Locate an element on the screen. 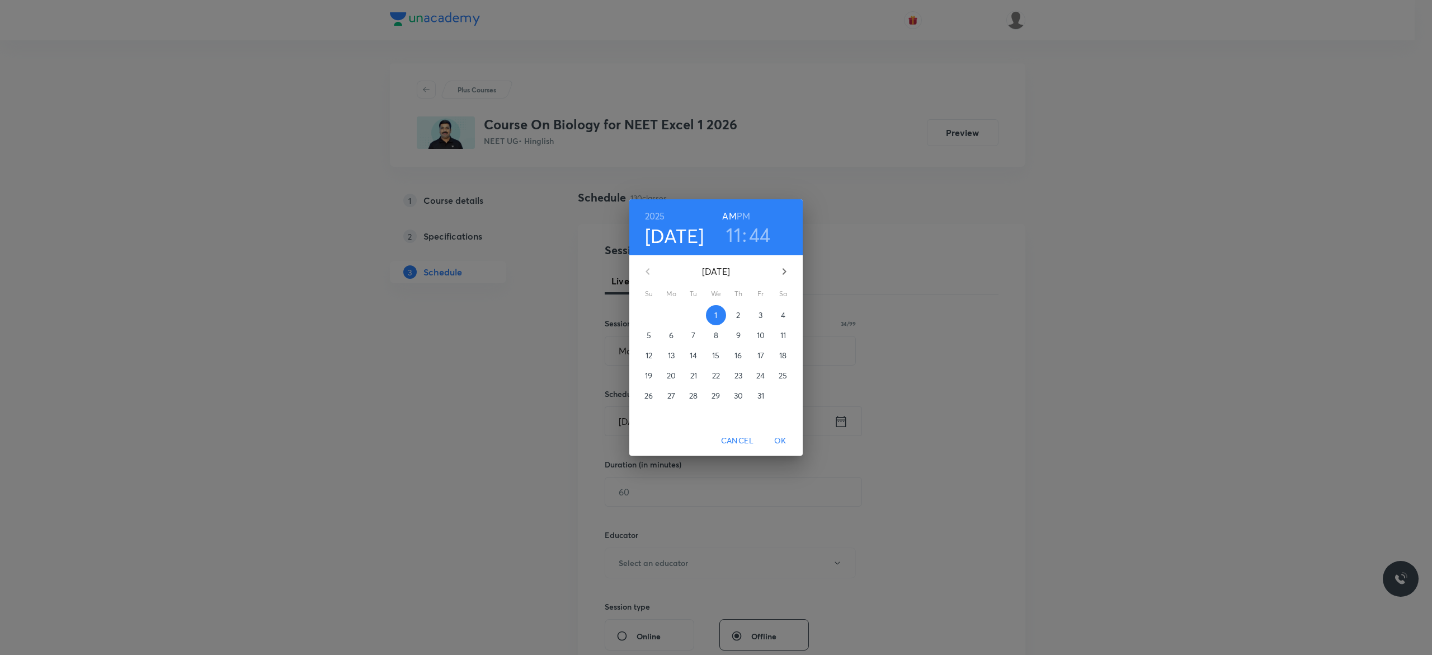 The image size is (1432, 655). button: 4 is located at coordinates (783, 315).